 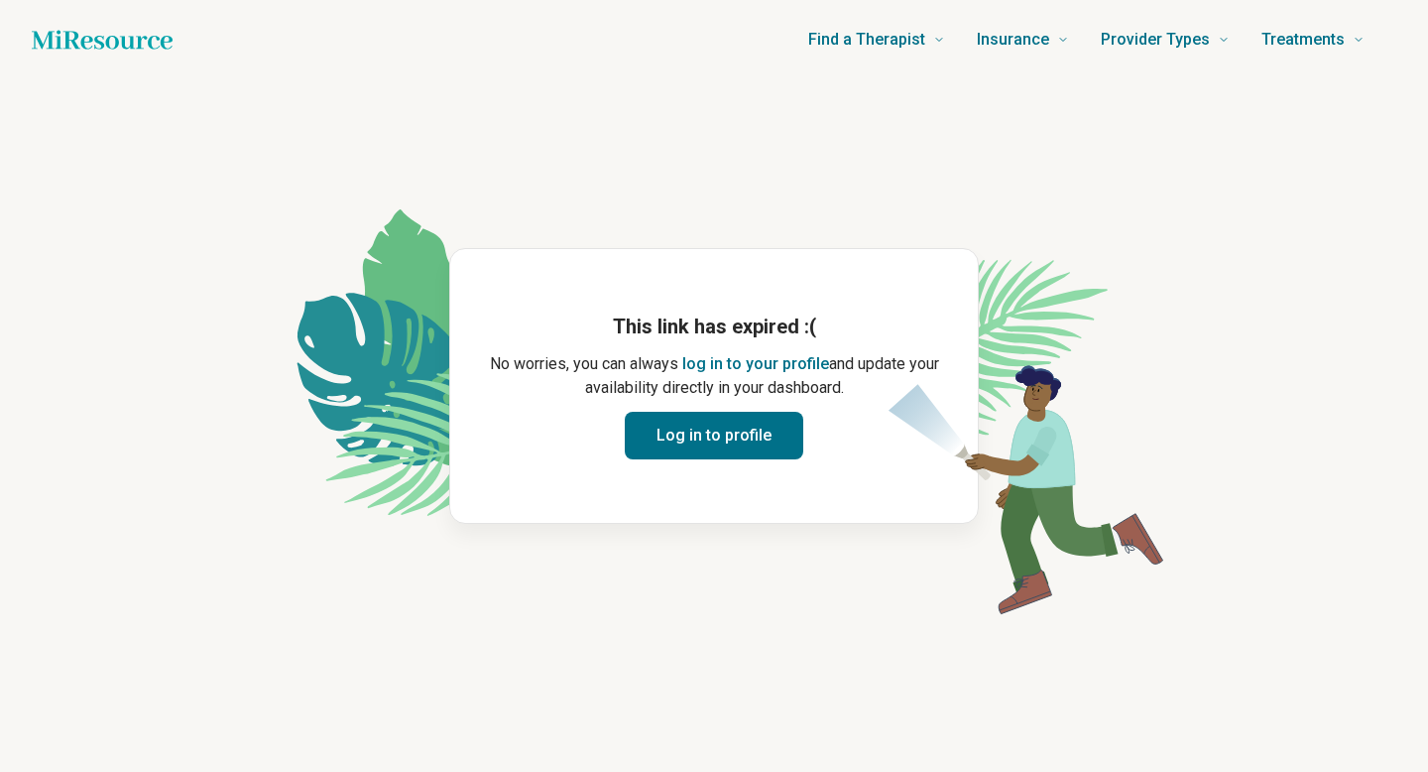 What do you see at coordinates (714, 326) in the screenshot?
I see `h1: This link has expired :(` at bounding box center [714, 326].